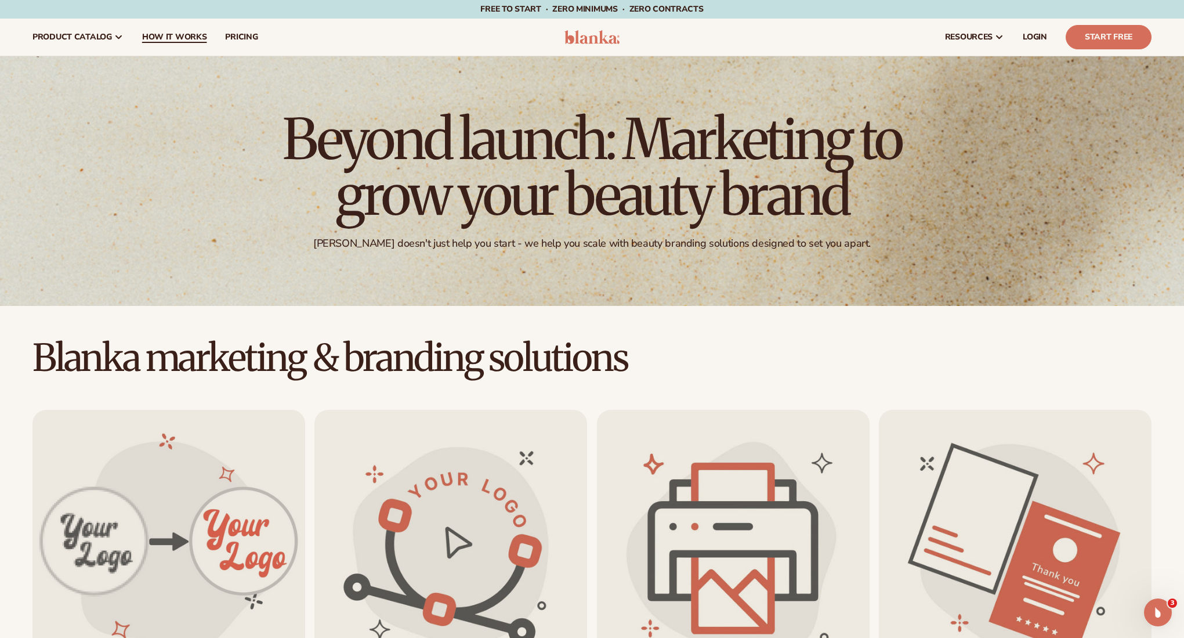  I want to click on img: logo, so click(592, 37).